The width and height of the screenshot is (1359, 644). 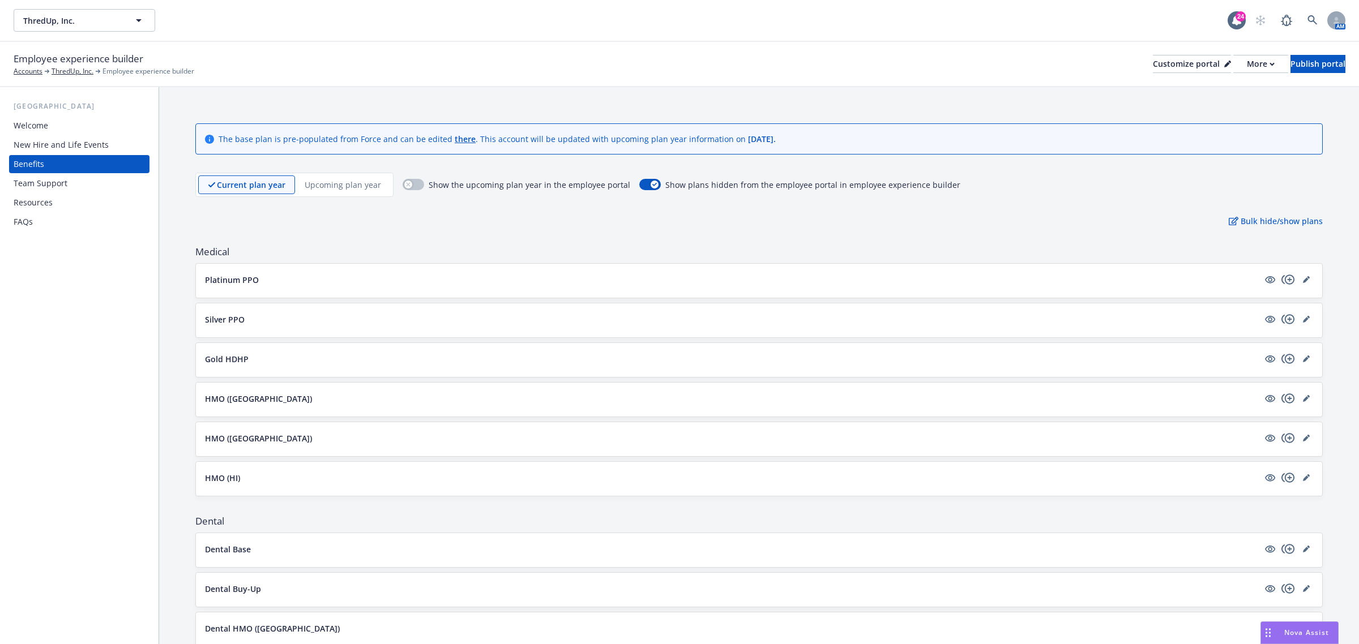 What do you see at coordinates (1192, 64) in the screenshot?
I see `div: Customize portal` at bounding box center [1192, 64].